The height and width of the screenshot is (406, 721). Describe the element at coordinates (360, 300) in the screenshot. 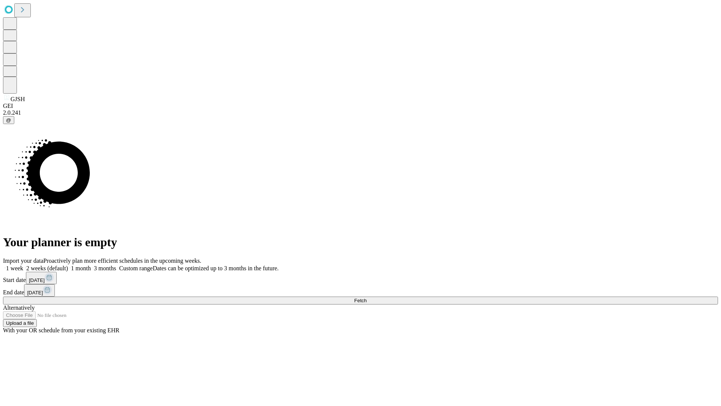

I see `span: Fetch` at that location.